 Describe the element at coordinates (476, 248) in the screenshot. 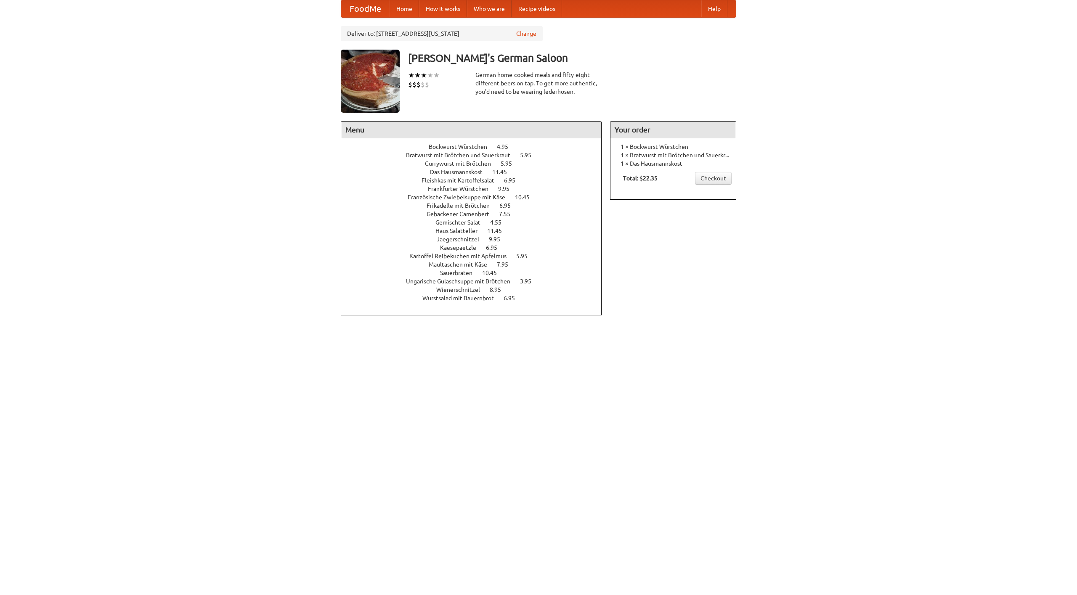

I see `a: Kaesepaetzle 6.95` at that location.